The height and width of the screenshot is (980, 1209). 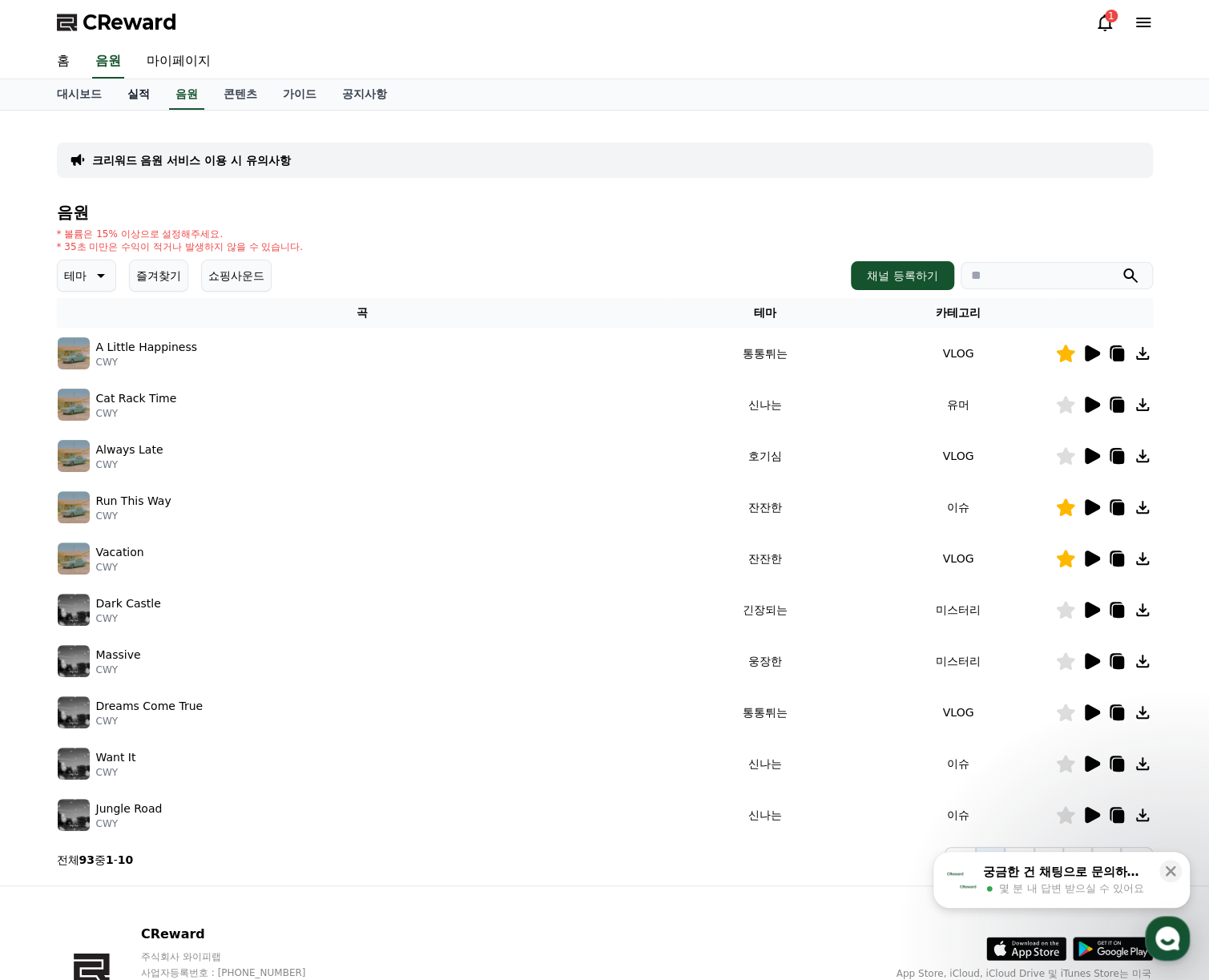 I want to click on p: 전체 중 -, so click(x=95, y=860).